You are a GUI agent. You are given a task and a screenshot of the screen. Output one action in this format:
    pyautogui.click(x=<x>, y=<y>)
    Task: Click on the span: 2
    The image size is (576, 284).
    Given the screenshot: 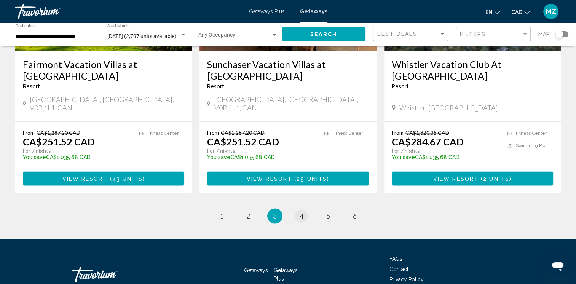 What is the action you would take?
    pyautogui.click(x=248, y=216)
    